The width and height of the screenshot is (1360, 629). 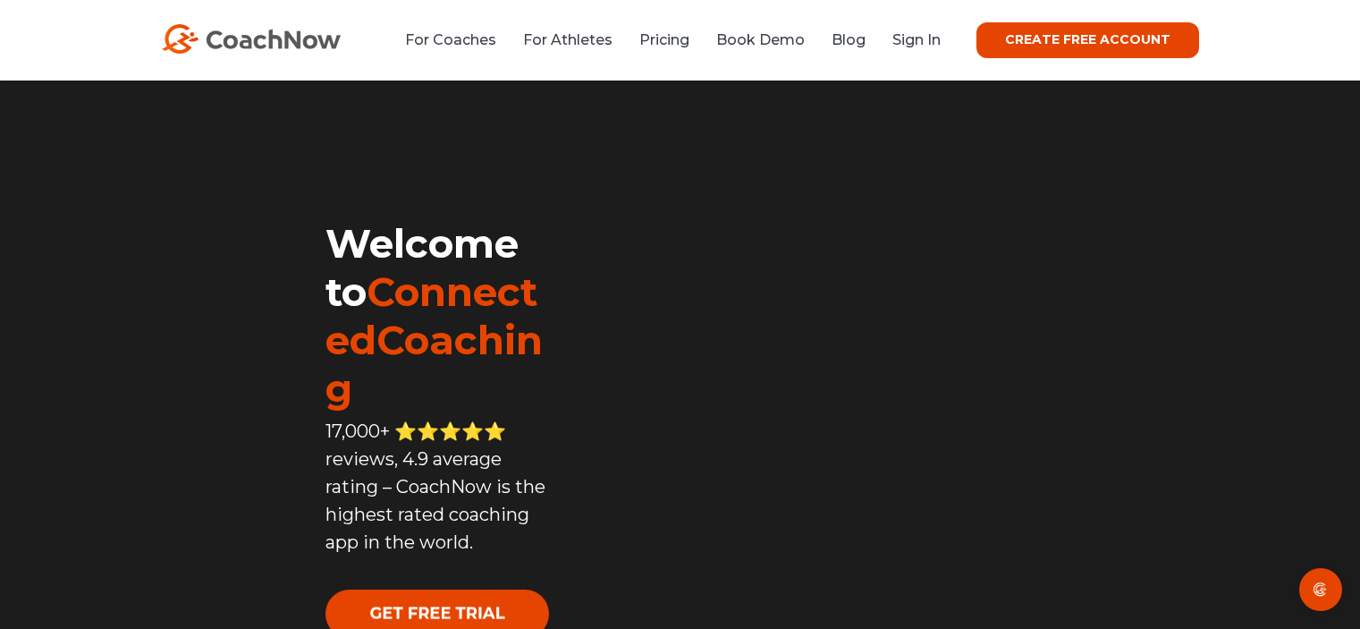 What do you see at coordinates (568, 39) in the screenshot?
I see `a: For Athletes` at bounding box center [568, 39].